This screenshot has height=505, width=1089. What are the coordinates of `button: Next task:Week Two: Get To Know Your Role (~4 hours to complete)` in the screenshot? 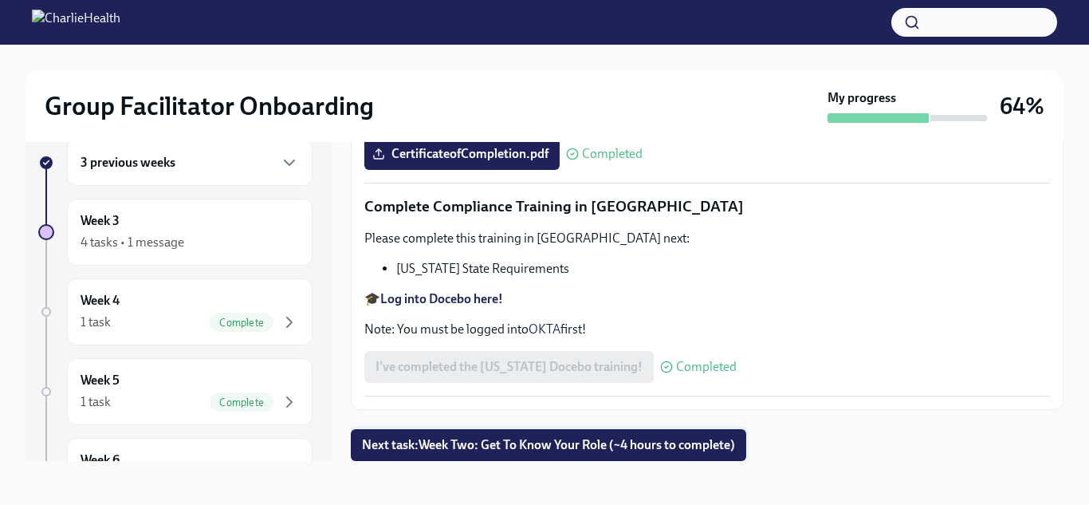 It's located at (549, 445).